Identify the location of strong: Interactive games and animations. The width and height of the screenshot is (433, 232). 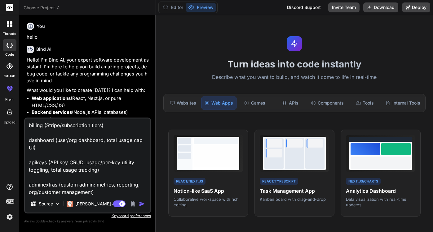
(70, 119).